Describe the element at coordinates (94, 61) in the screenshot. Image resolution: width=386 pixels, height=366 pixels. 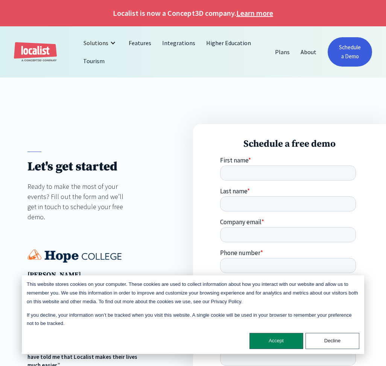
I see `a: Tourism` at that location.